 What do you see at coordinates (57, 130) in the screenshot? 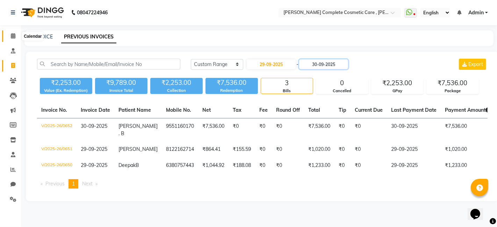
I see `td: V/2025-26/0652` at bounding box center [57, 130].